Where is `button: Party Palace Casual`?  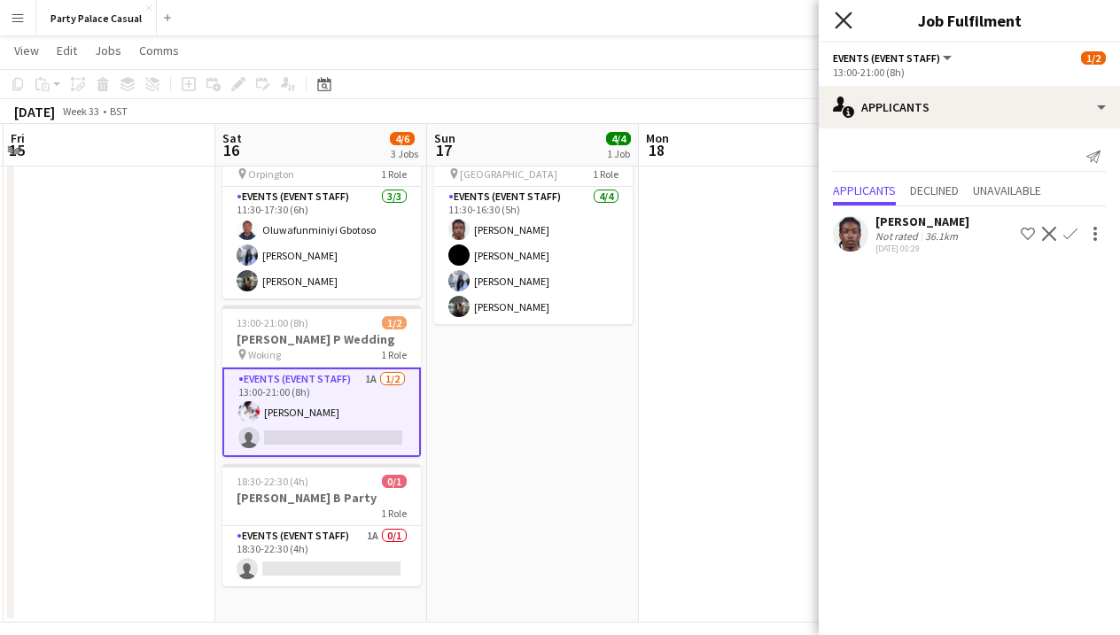 button: Party Palace Casual is located at coordinates (97, 18).